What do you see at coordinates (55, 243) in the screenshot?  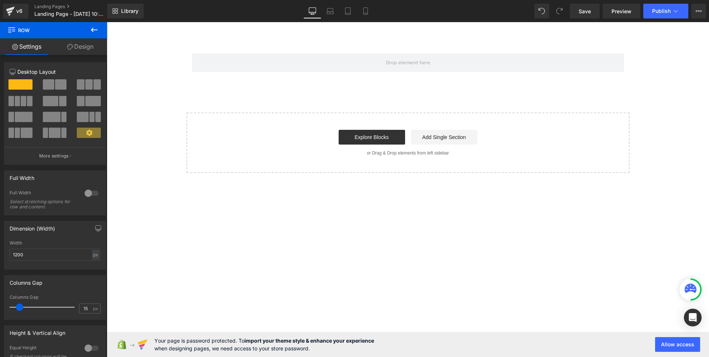 I see `div: Width` at bounding box center [55, 243].